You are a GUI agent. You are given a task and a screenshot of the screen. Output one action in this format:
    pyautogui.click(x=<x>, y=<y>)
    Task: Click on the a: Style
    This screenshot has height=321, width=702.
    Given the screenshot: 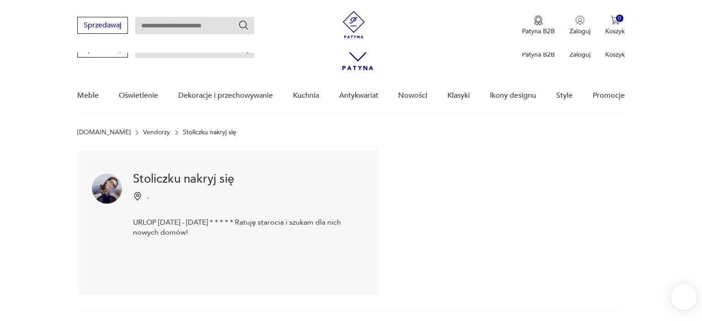 What is the action you would take?
    pyautogui.click(x=565, y=96)
    